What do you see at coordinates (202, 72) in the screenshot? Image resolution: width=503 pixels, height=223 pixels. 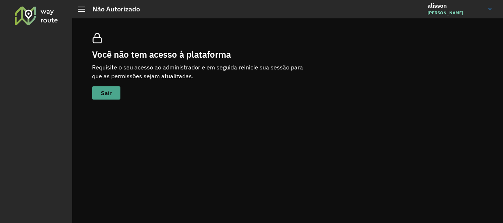 I see `p: Requisite o seu acesso ao administrador e em seguida reinicie sua sessão para que as permissões s...` at bounding box center [202, 72].